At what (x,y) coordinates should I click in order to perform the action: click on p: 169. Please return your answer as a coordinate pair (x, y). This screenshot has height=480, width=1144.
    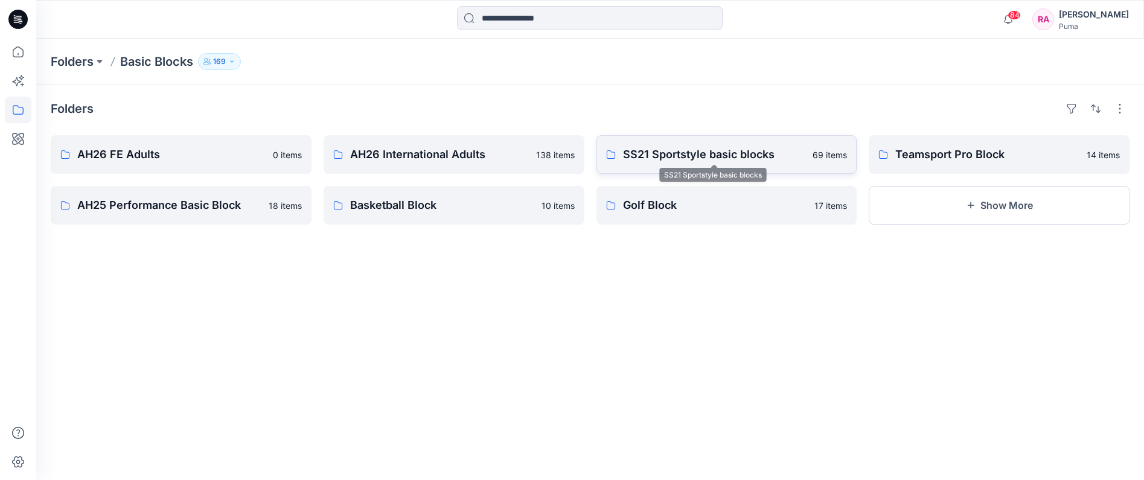
    Looking at the image, I should click on (219, 62).